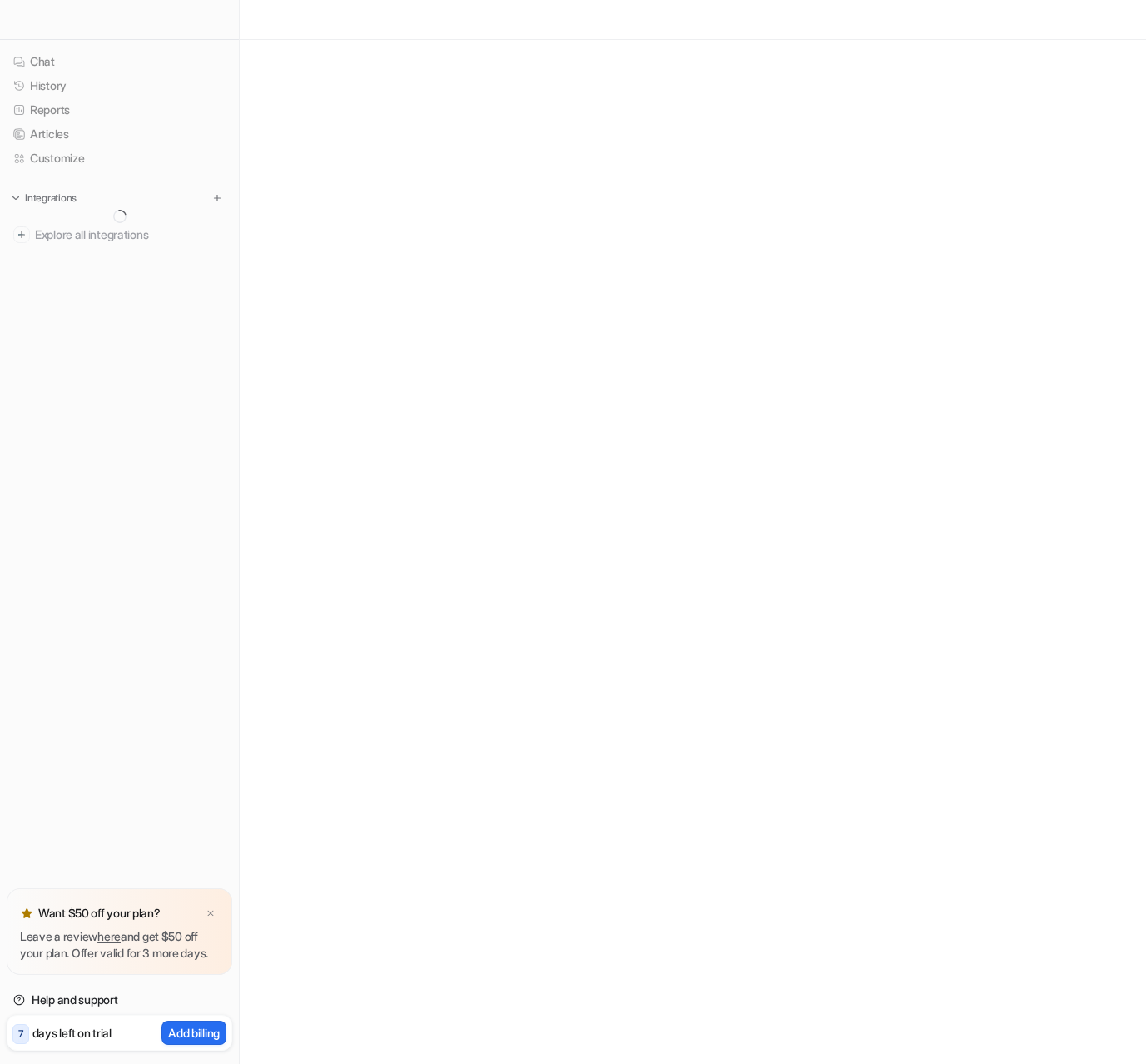 The height and width of the screenshot is (1064, 1146). I want to click on p: Want $50 off your plan?, so click(99, 913).